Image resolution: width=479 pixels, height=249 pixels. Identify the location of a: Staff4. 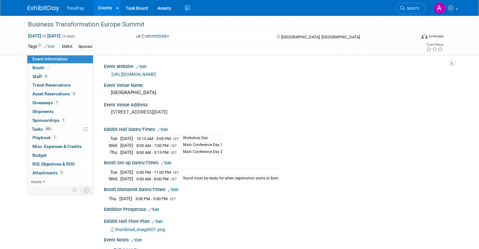
(60, 76).